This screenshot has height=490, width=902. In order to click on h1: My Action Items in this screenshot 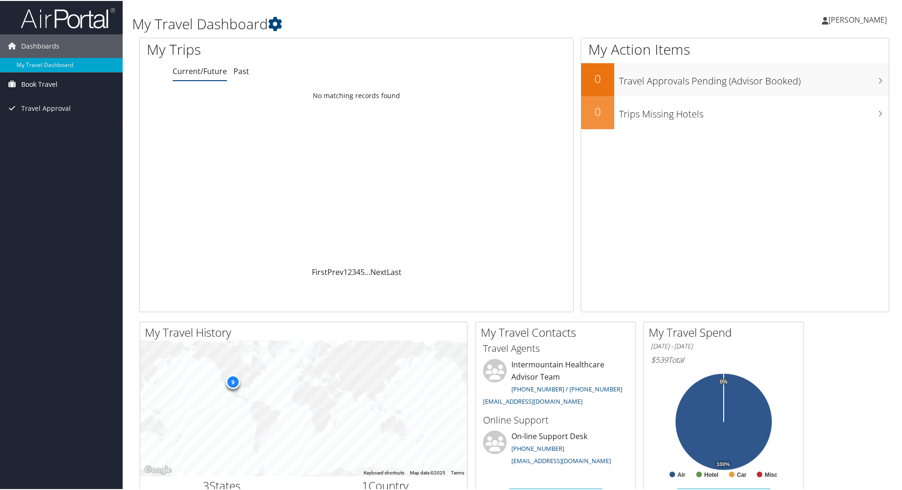, I will do `click(735, 49)`.